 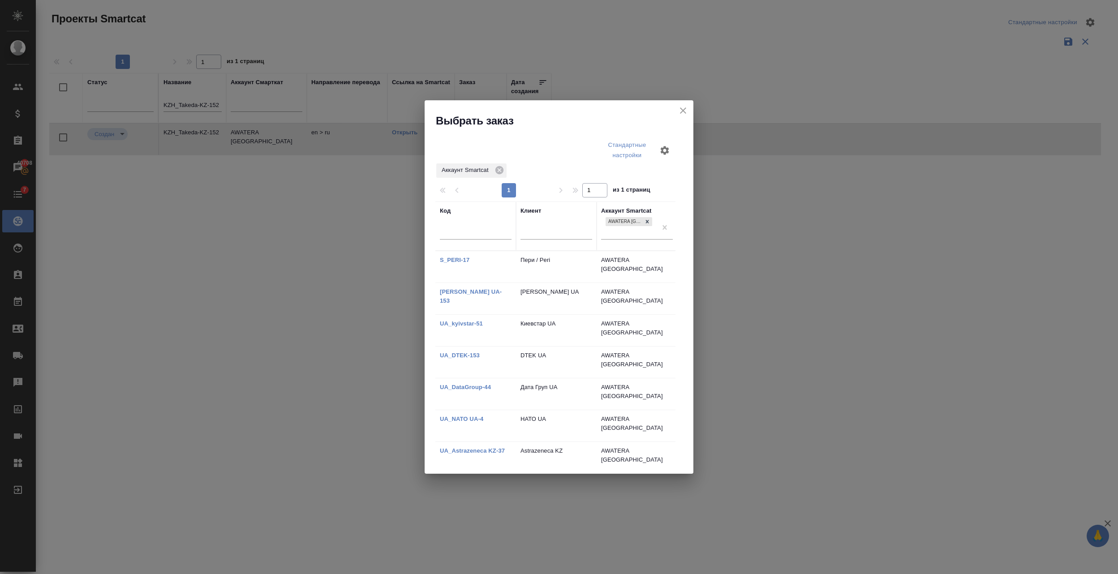 What do you see at coordinates (459, 355) in the screenshot?
I see `a: UA_DTEK-153` at bounding box center [459, 355].